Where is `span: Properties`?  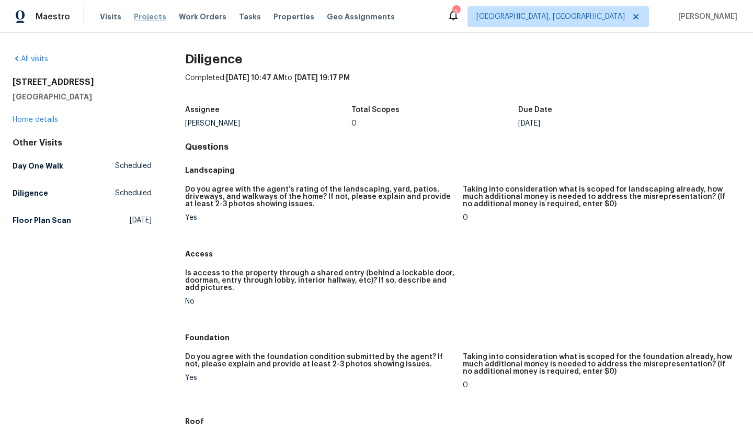 span: Properties is located at coordinates (294, 17).